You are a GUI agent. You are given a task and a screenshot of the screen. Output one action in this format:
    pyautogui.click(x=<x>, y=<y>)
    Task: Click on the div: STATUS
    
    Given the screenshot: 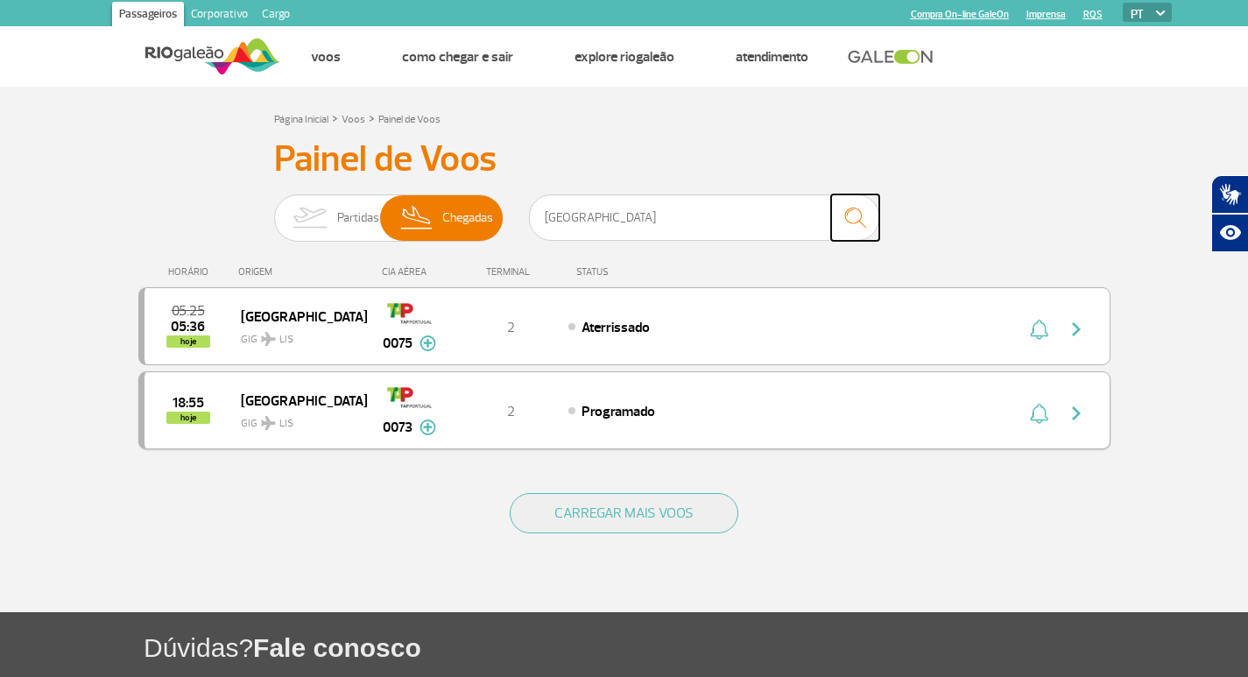 What is the action you would take?
    pyautogui.click(x=639, y=272)
    